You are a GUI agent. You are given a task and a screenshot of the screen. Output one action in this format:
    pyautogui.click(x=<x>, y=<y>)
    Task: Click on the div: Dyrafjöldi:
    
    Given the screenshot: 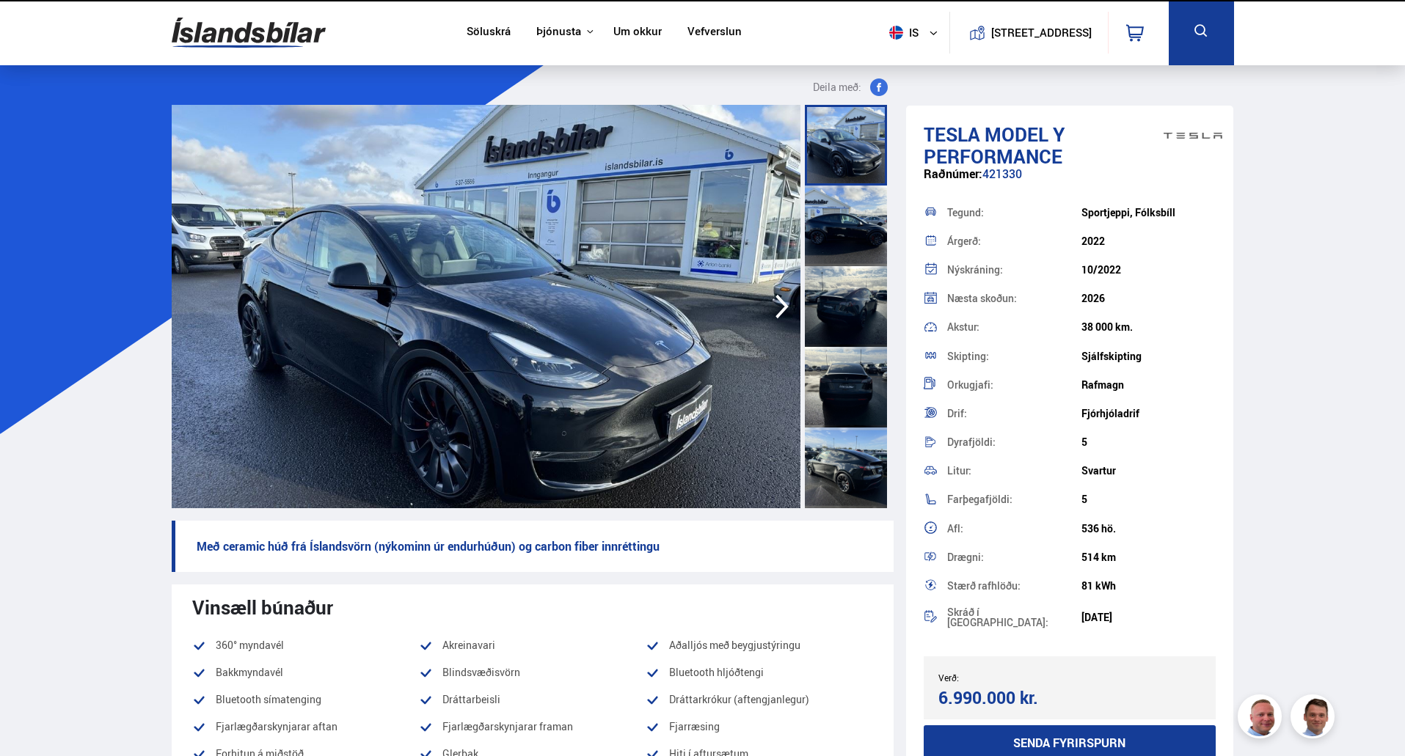 What is the action you would take?
    pyautogui.click(x=1014, y=442)
    